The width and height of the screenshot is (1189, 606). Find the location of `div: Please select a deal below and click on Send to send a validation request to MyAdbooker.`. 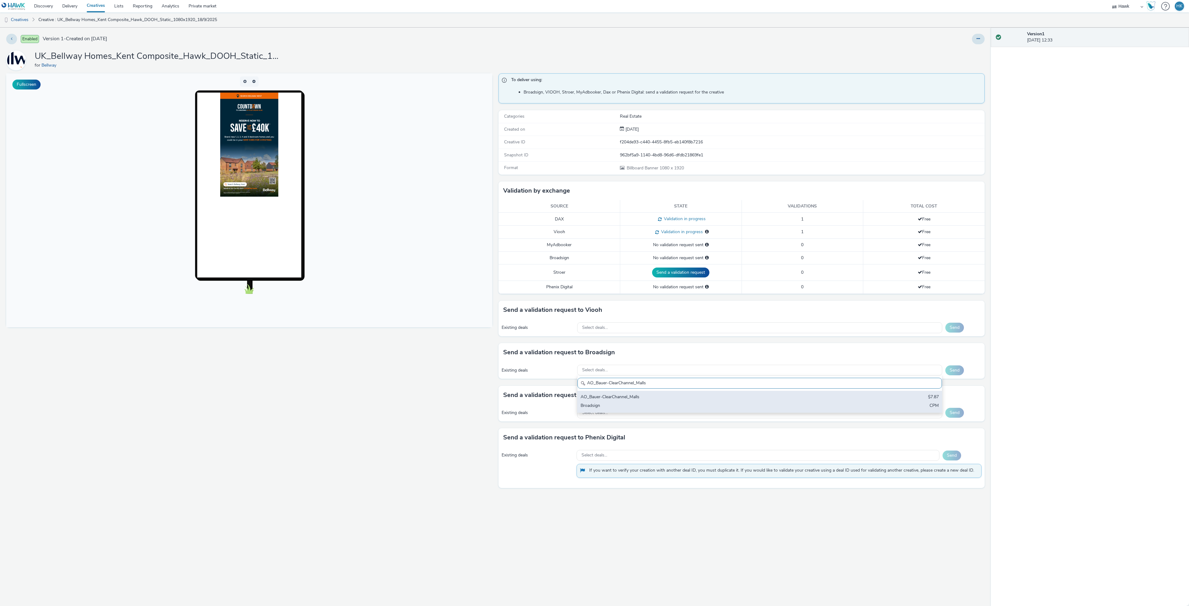

div: Please select a deal below and click on Send to send a validation request to MyAdbooker. is located at coordinates (707, 245).